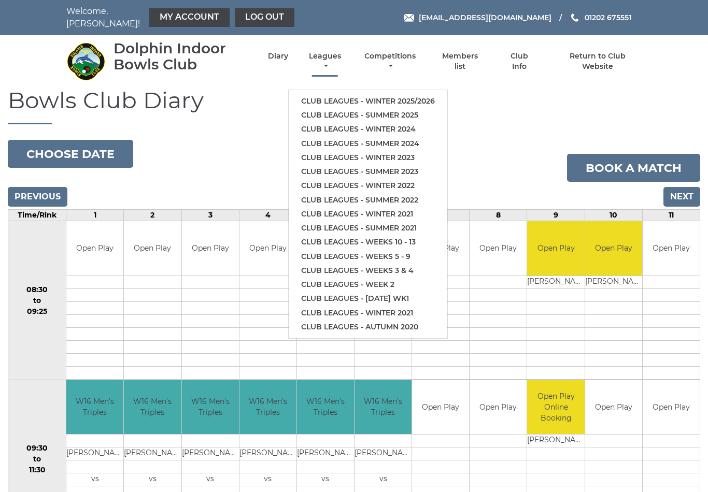 The height and width of the screenshot is (492, 708). Describe the element at coordinates (85, 61) in the screenshot. I see `img: Dolphin Indoor Bowls Club` at that location.